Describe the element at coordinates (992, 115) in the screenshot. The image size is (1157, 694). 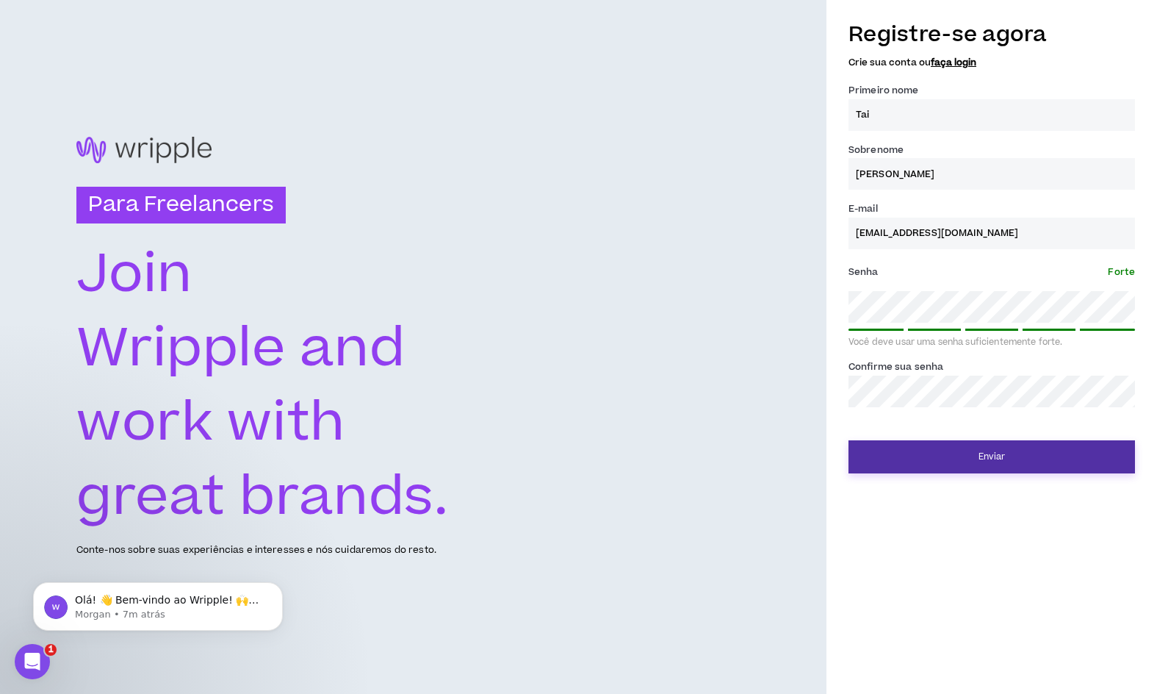
I see `input: Primeiro nome` at that location.